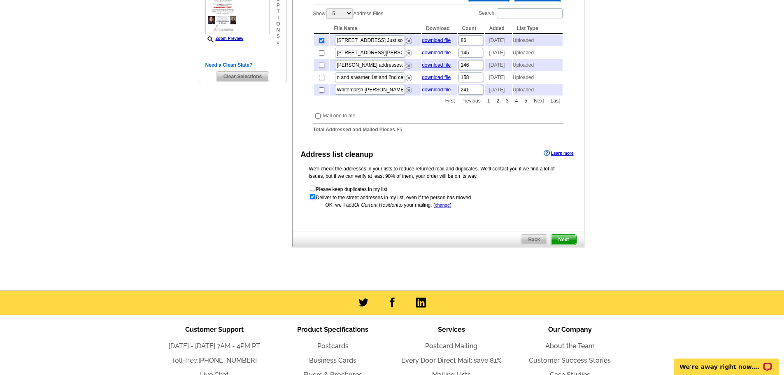 The width and height of the screenshot is (784, 375). I want to click on a: First, so click(450, 101).